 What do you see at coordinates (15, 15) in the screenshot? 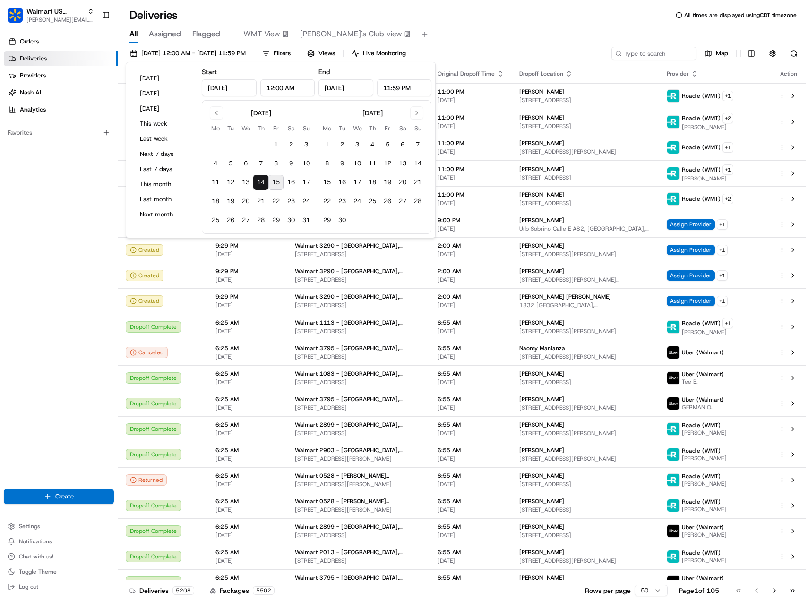
I see `img: Walmart US Corporate` at bounding box center [15, 15].